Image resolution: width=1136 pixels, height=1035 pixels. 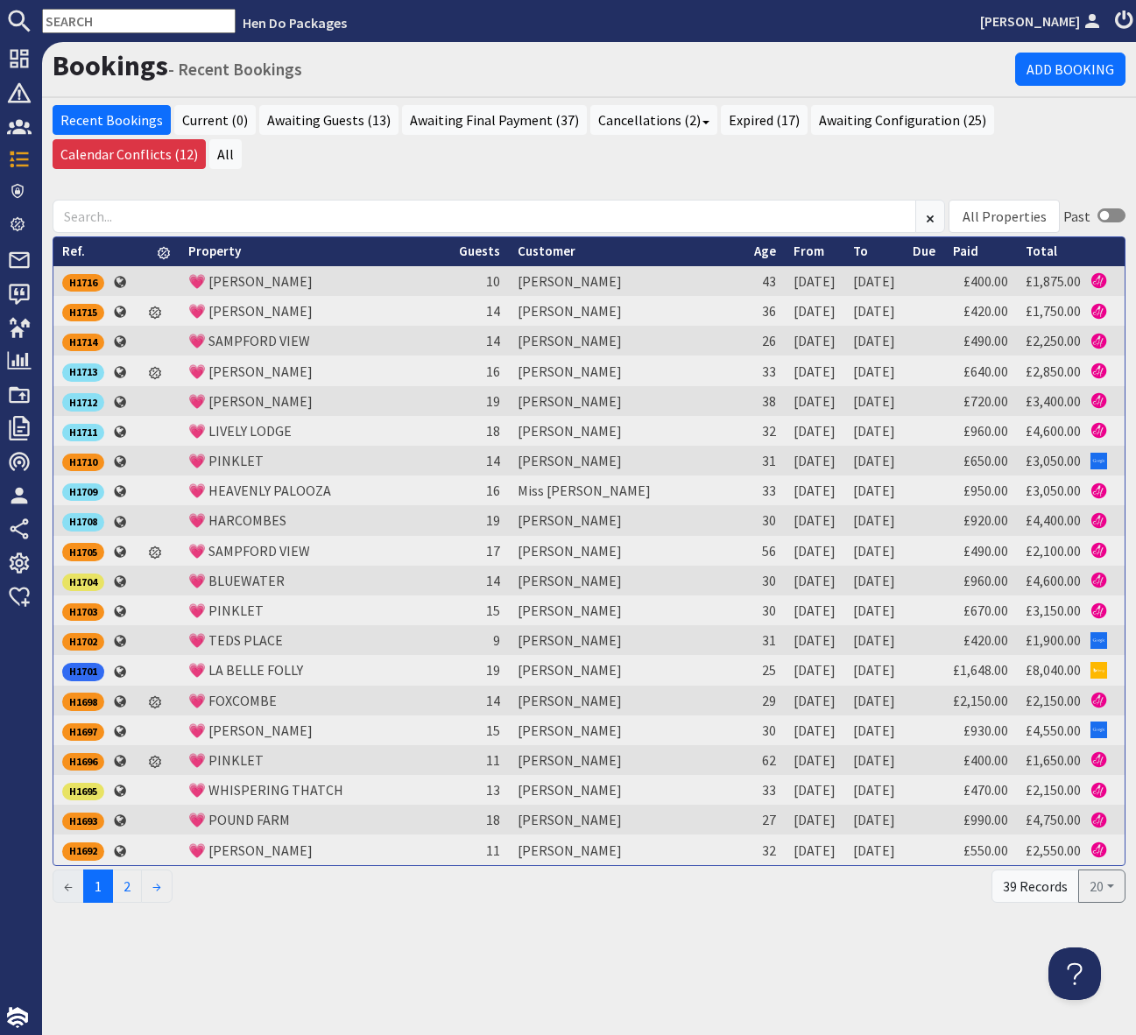 I want to click on span: 19, so click(x=493, y=401).